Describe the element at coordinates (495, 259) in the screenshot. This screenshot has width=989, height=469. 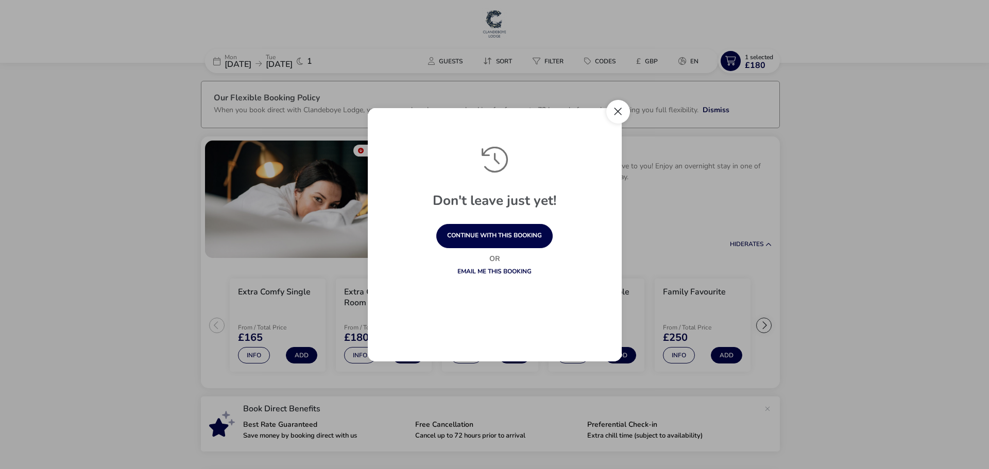
I see `p: Or` at that location.